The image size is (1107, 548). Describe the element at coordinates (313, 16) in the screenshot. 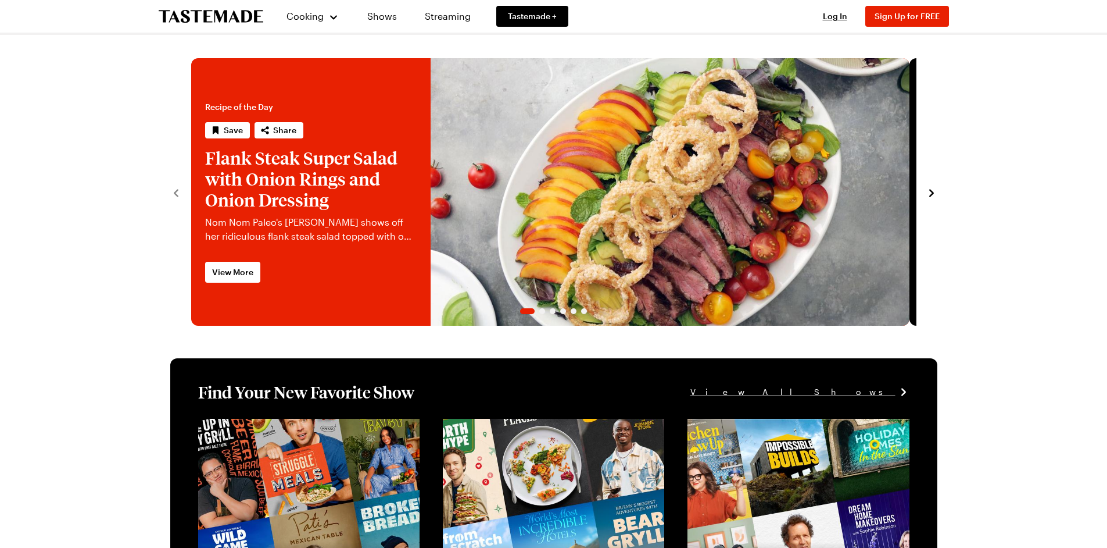

I see `button: Cooking` at that location.